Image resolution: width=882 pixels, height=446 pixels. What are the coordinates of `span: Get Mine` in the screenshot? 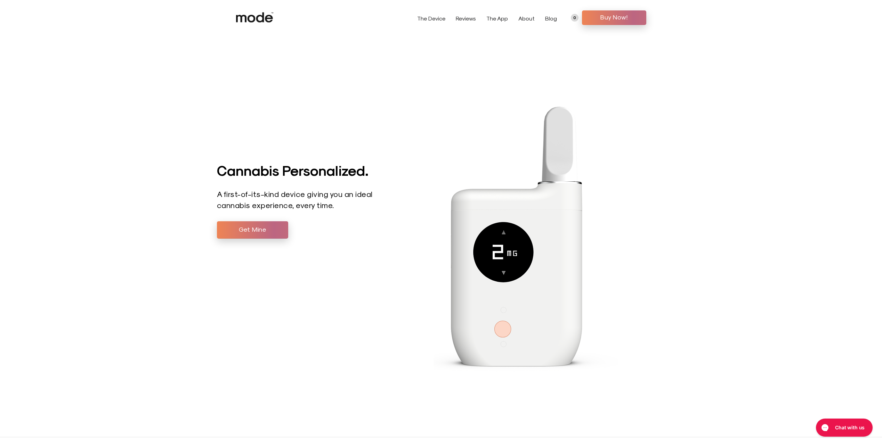 It's located at (252, 229).